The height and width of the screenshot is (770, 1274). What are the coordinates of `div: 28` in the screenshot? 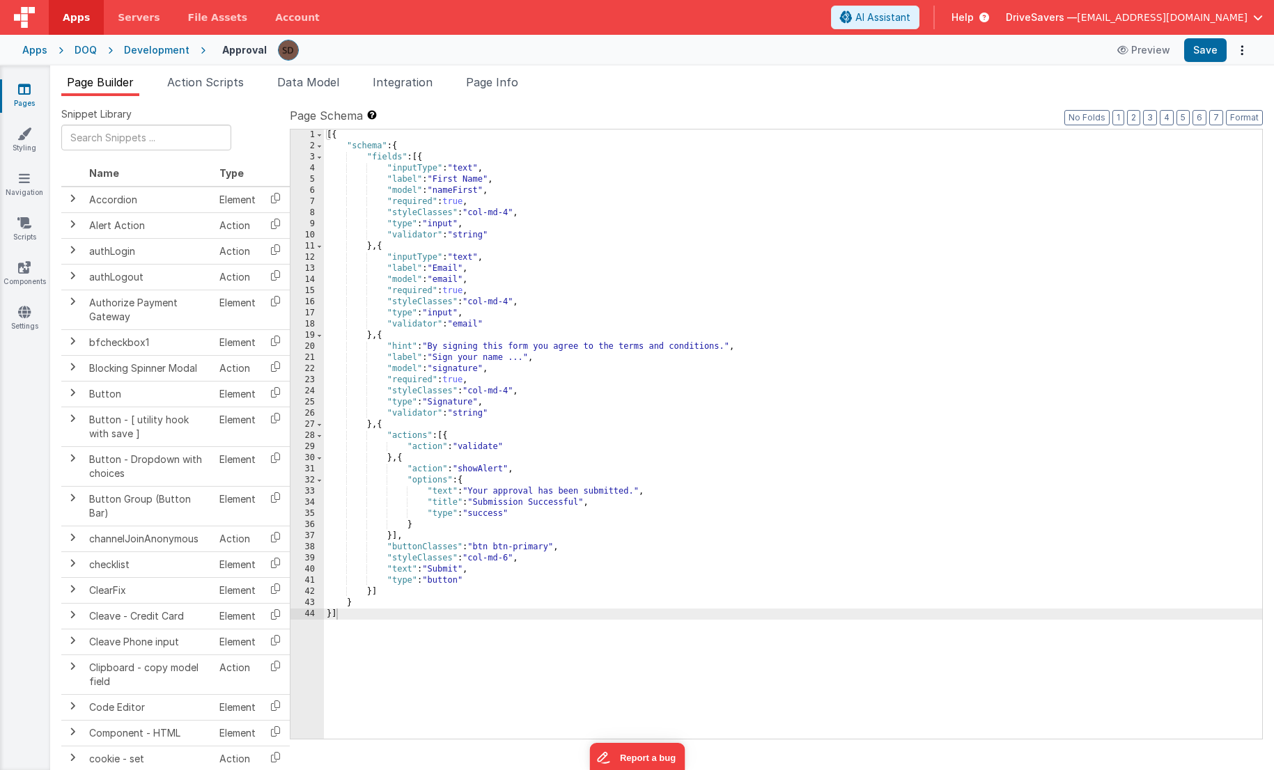 It's located at (307, 436).